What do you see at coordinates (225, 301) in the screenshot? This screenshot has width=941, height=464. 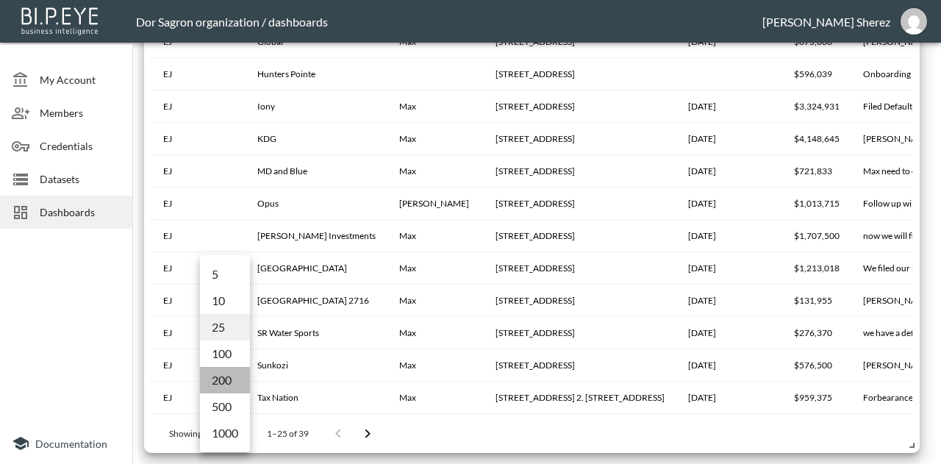 I see `li: 10` at bounding box center [225, 301].